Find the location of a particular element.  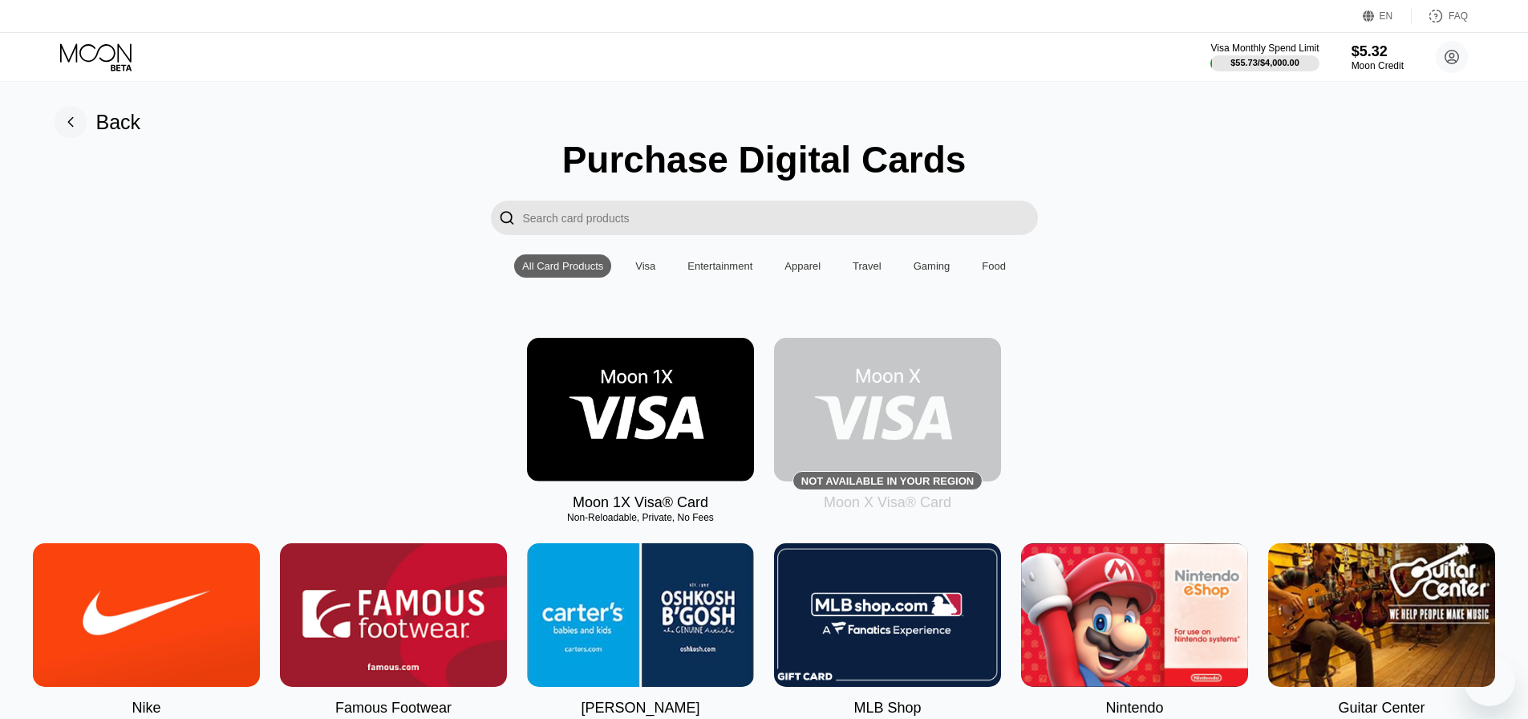

div: Nike is located at coordinates (146, 708).